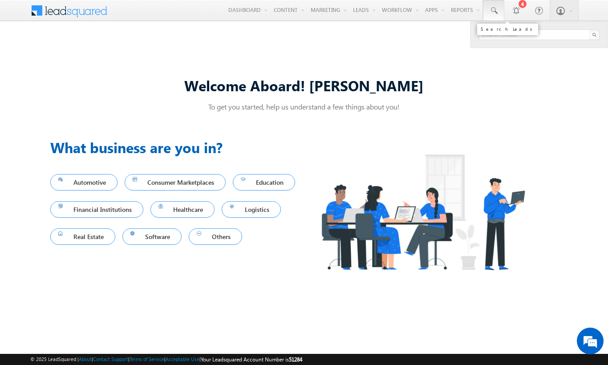 Image resolution: width=608 pixels, height=365 pixels. What do you see at coordinates (251, 359) in the screenshot?
I see `span: Your Leadsquared Account Number is` at bounding box center [251, 359].